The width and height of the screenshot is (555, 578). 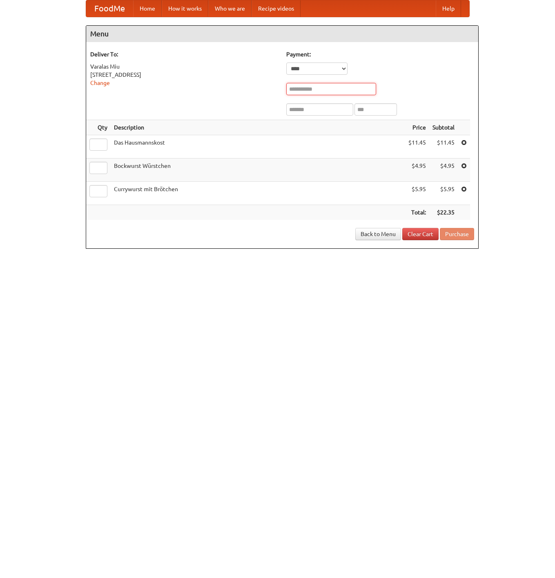 What do you see at coordinates (417, 212) in the screenshot?
I see `th: Total:` at bounding box center [417, 212].